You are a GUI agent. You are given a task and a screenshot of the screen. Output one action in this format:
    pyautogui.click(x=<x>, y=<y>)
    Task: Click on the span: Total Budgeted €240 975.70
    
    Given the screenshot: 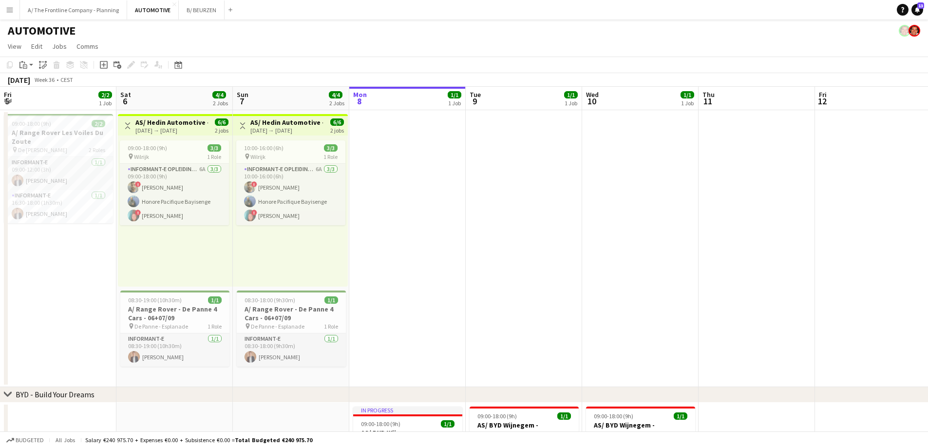 What is the action you would take?
    pyautogui.click(x=273, y=439)
    